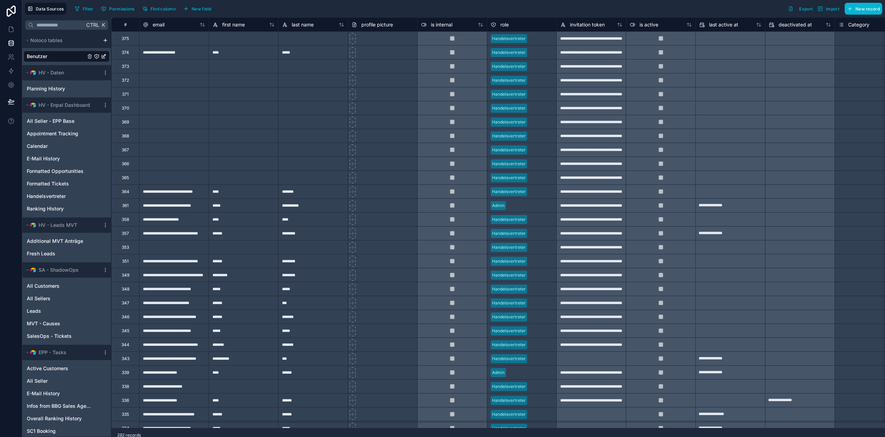 Image resolution: width=885 pixels, height=437 pixels. Describe the element at coordinates (125, 414) in the screenshot. I see `div: 335` at that location.